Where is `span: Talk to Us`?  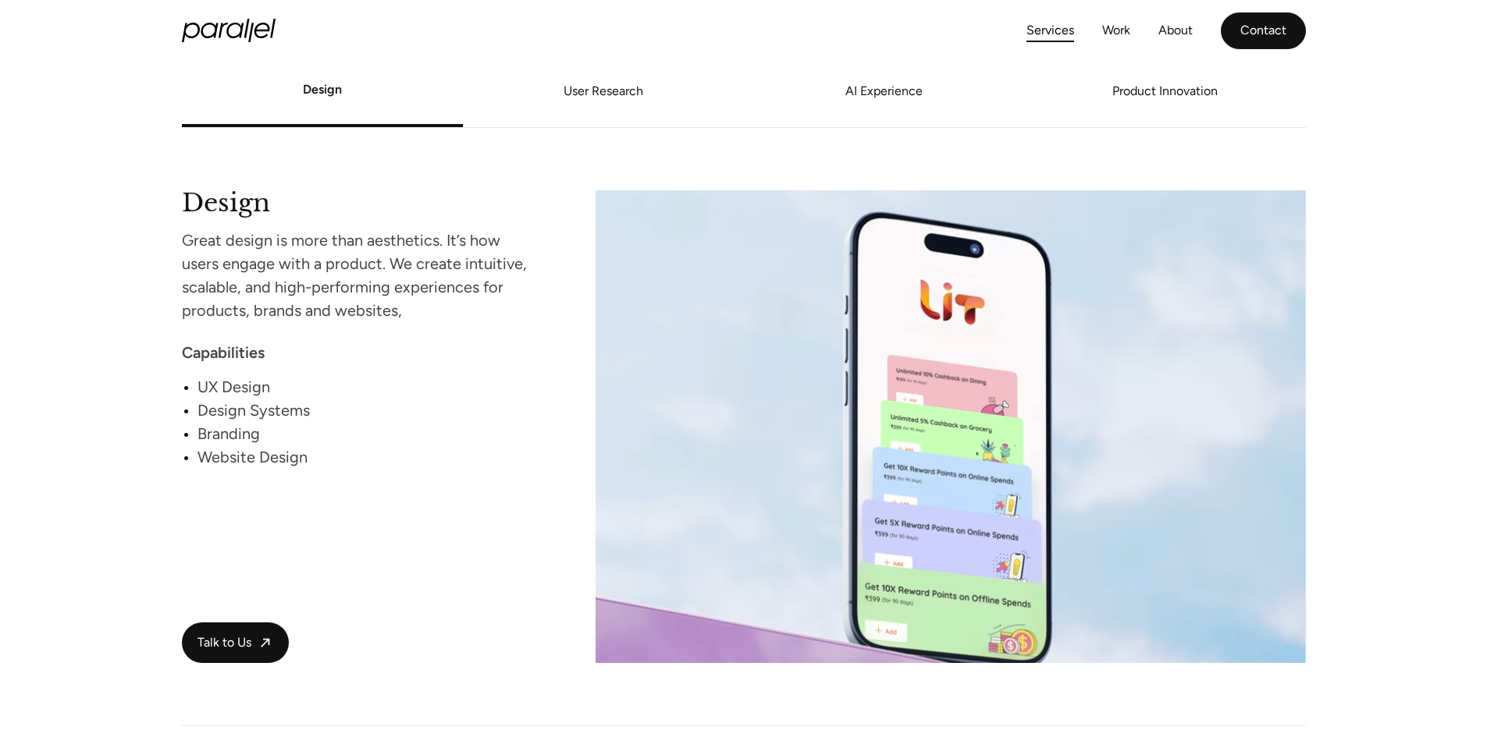
span: Talk to Us is located at coordinates (224, 643).